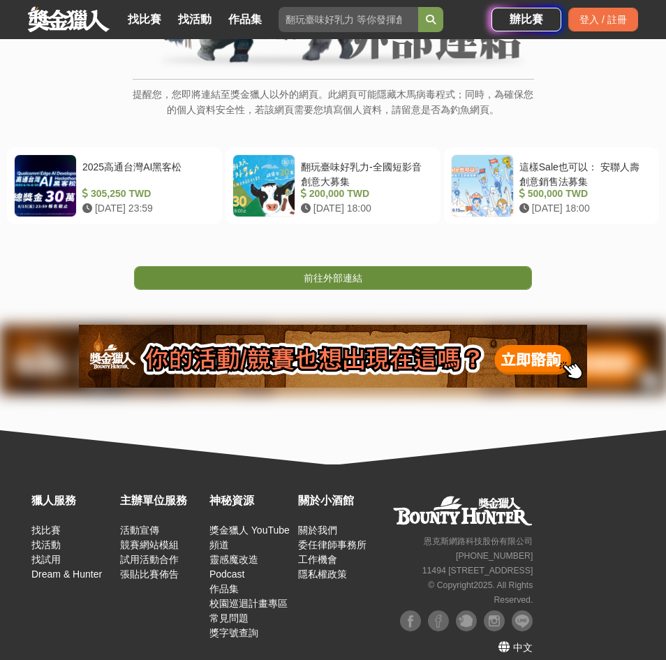 This screenshot has height=660, width=666. What do you see at coordinates (249, 603) in the screenshot?
I see `a: 校園巡迴計畫專區` at bounding box center [249, 603].